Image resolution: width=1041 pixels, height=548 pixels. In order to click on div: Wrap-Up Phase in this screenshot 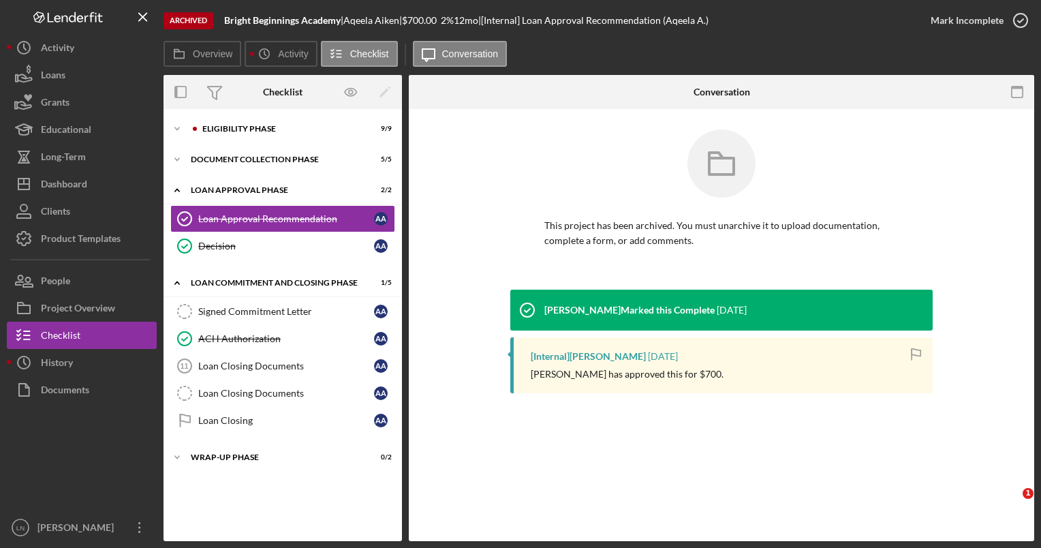, I will do `click(274, 457)`.